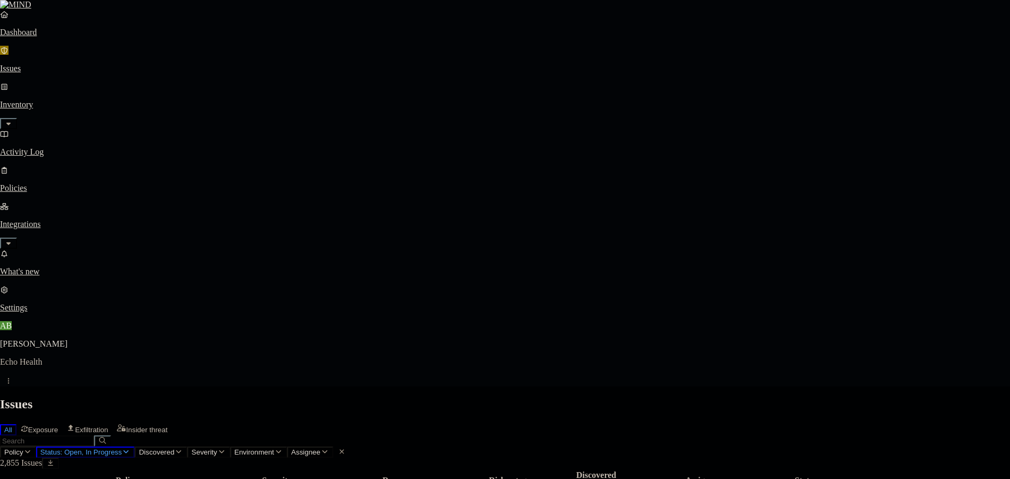 The height and width of the screenshot is (479, 1010). Describe the element at coordinates (204, 452) in the screenshot. I see `span: Severity` at that location.